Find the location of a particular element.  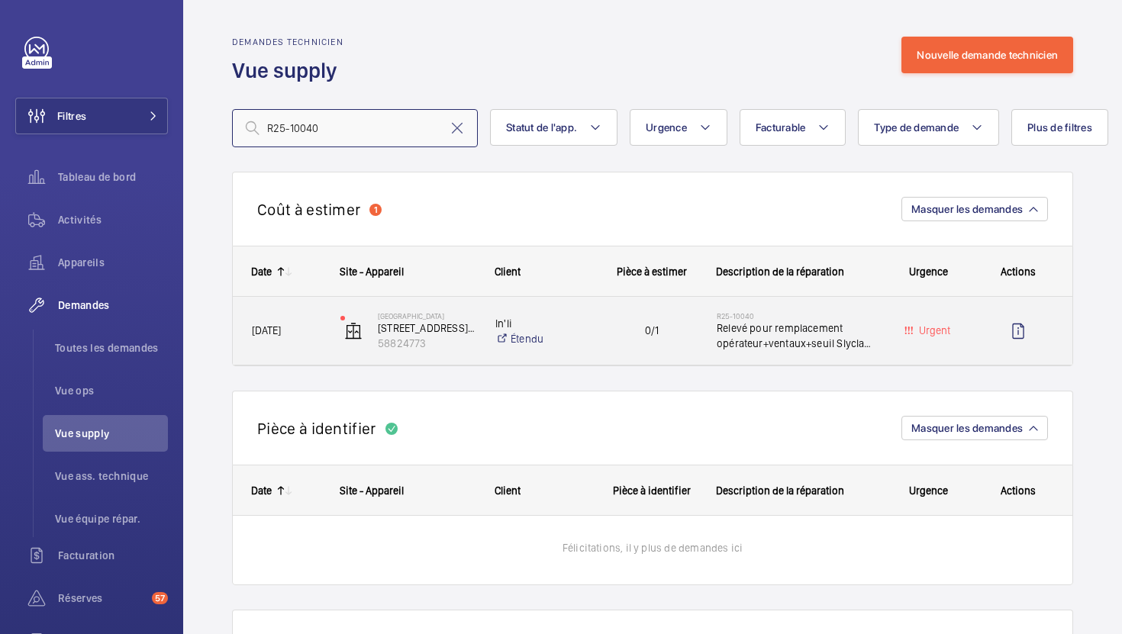

a: Étendu is located at coordinates (541, 339).